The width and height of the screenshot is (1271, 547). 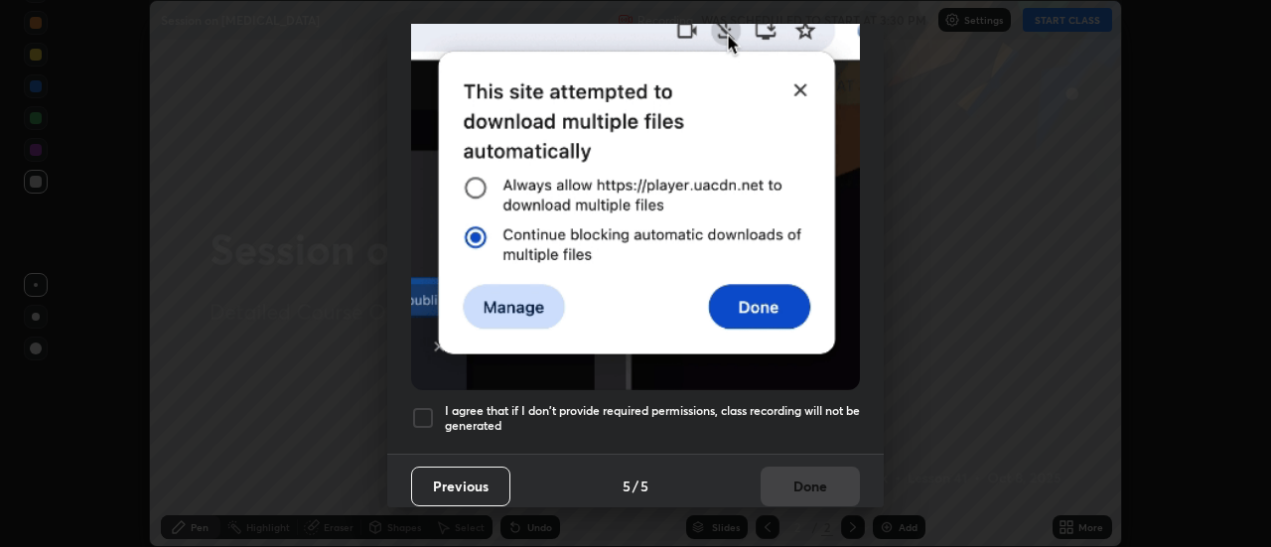 I want to click on button: Previous, so click(x=461, y=487).